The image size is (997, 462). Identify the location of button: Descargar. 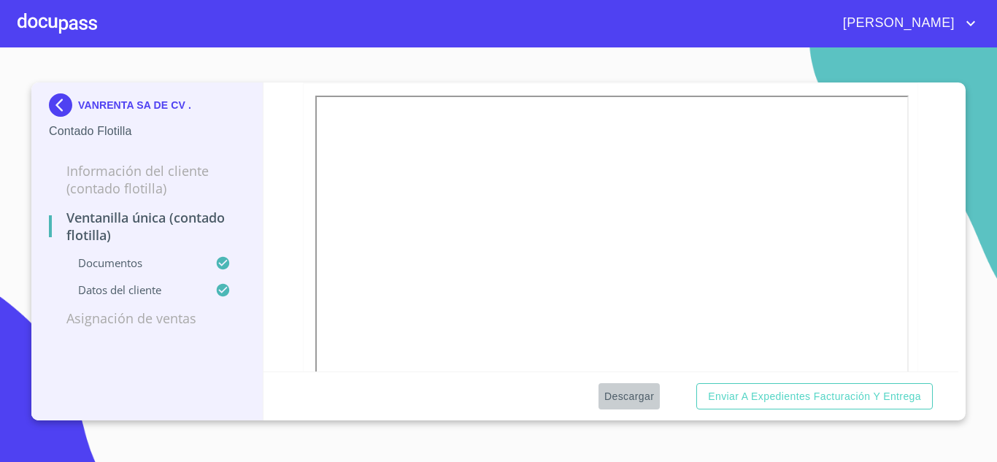
(629, 396).